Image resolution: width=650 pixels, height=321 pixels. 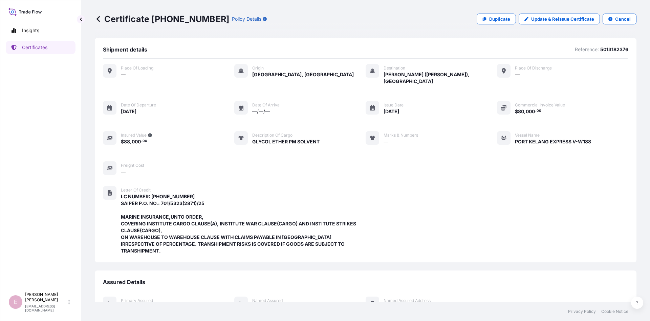 I want to click on span: Shipment details, so click(x=125, y=49).